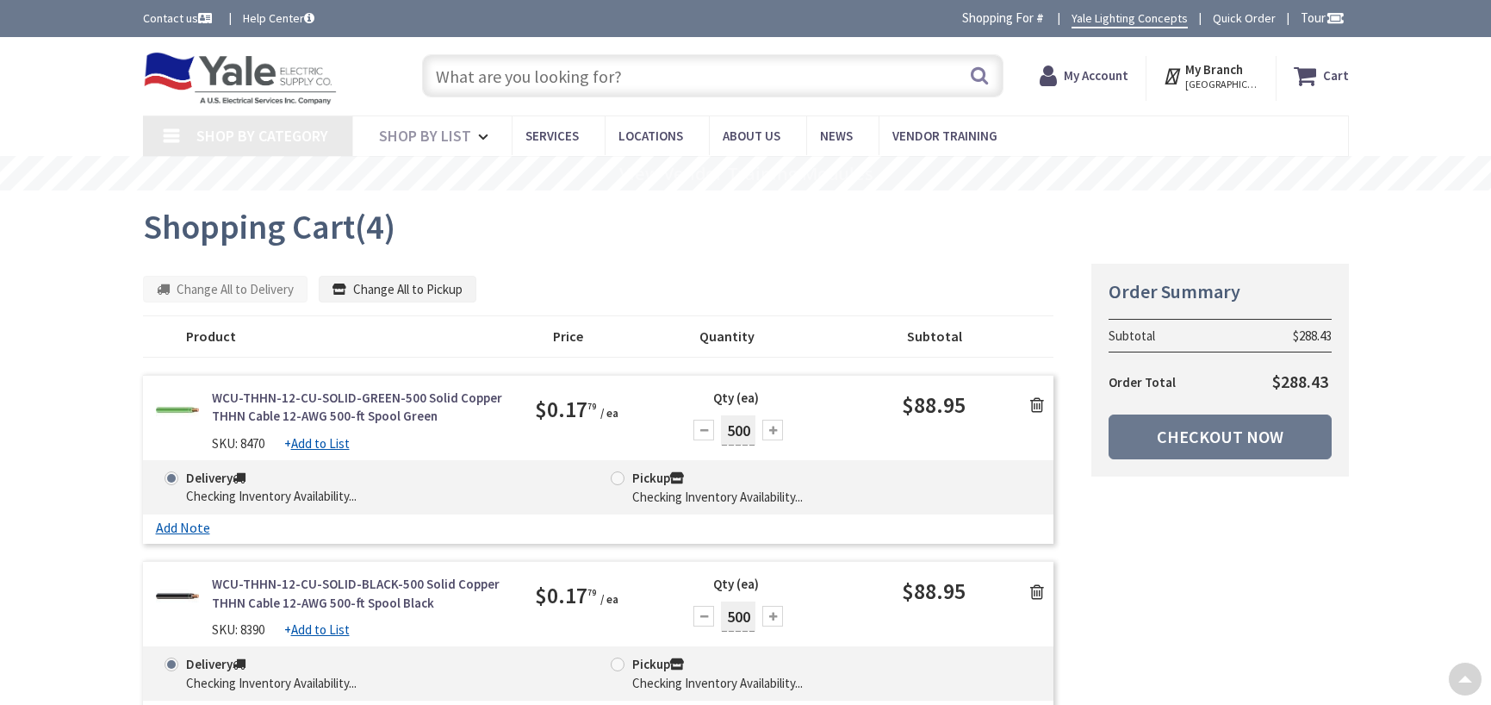  I want to click on span: Shop By List, so click(425, 135).